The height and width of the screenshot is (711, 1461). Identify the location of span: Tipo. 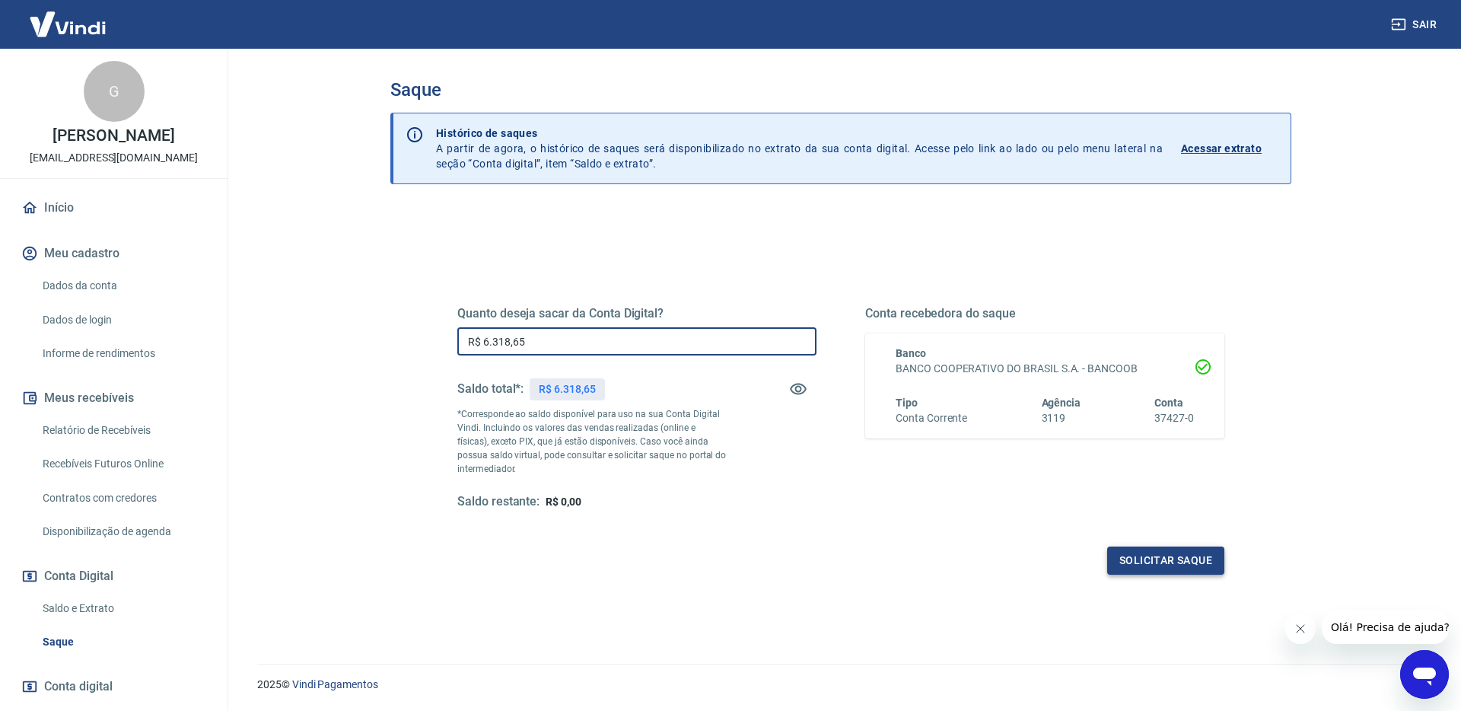
(906, 403).